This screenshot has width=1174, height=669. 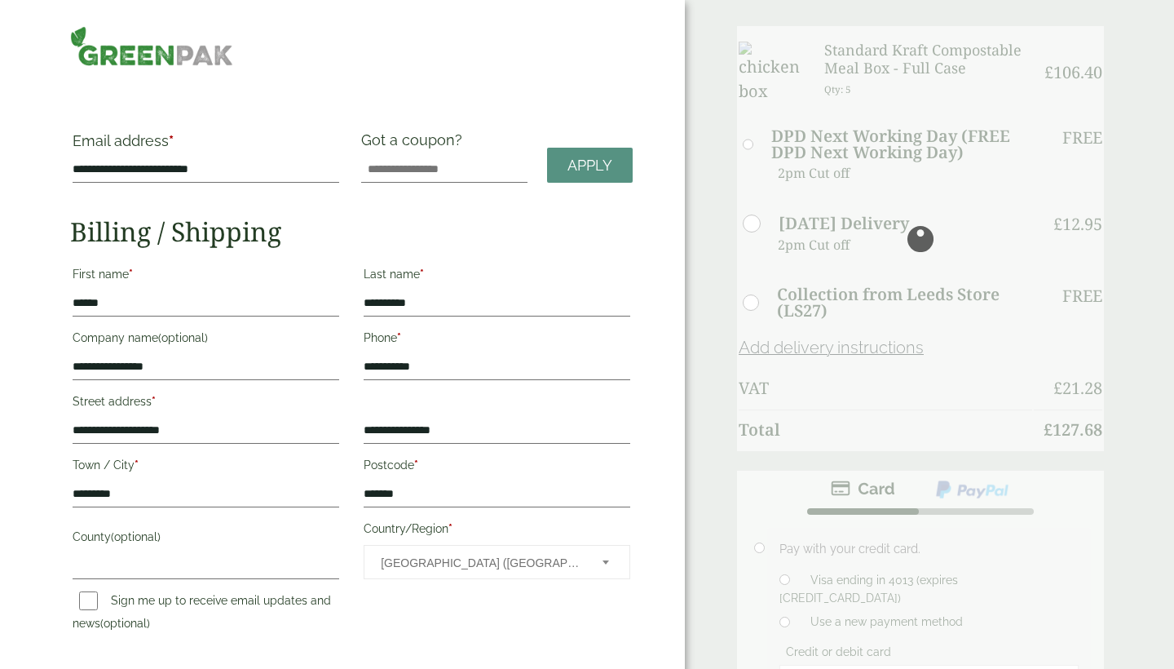 What do you see at coordinates (206, 340) in the screenshot?
I see `label: Company name` at bounding box center [206, 340].